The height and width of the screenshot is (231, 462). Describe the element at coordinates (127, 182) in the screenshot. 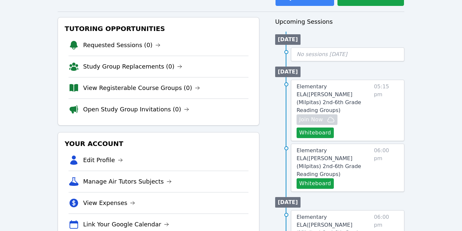

I see `a: Manage Air Tutors Subjects` at that location.